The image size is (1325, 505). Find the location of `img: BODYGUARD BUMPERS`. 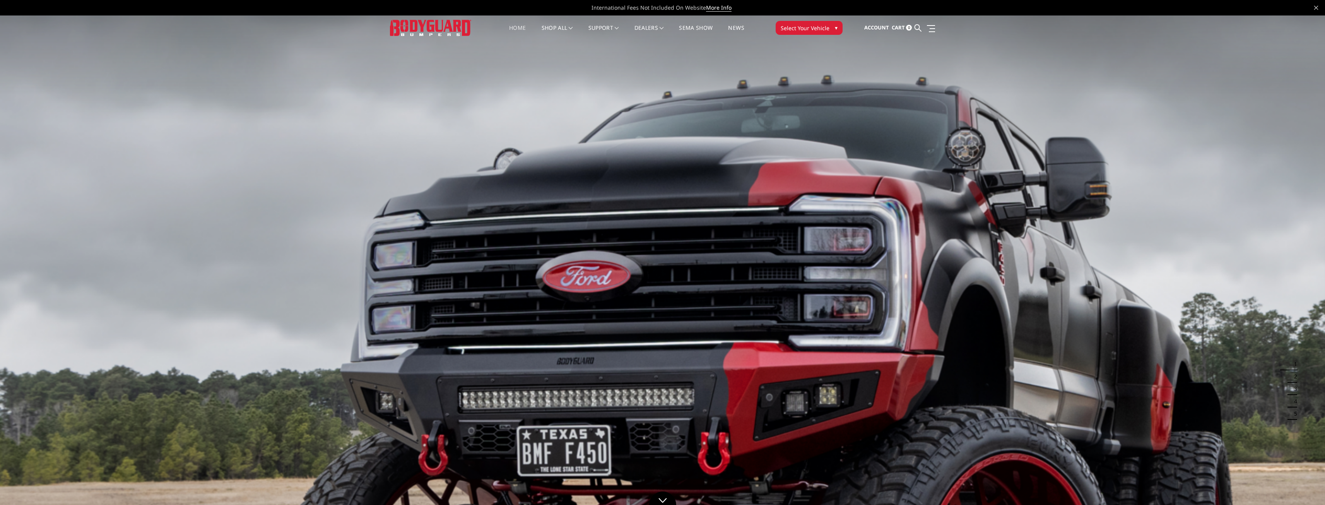

img: BODYGUARD BUMPERS is located at coordinates (431, 27).